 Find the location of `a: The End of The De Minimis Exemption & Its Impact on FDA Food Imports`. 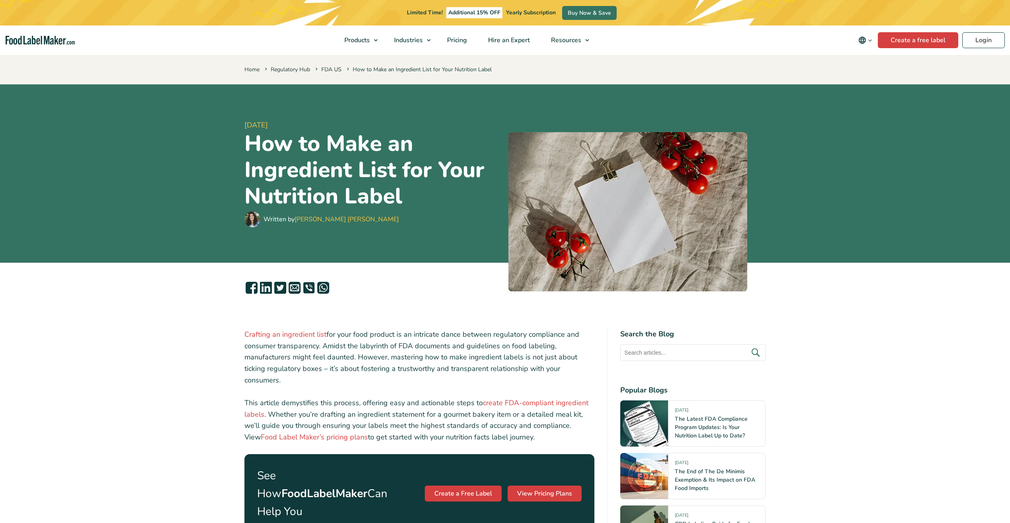

a: The End of The De Minimis Exemption & Its Impact on FDA Food Imports is located at coordinates (715, 480).